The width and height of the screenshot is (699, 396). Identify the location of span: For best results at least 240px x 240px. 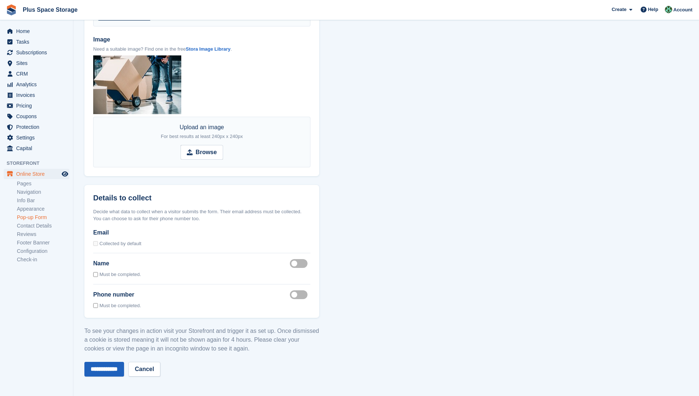
(202, 136).